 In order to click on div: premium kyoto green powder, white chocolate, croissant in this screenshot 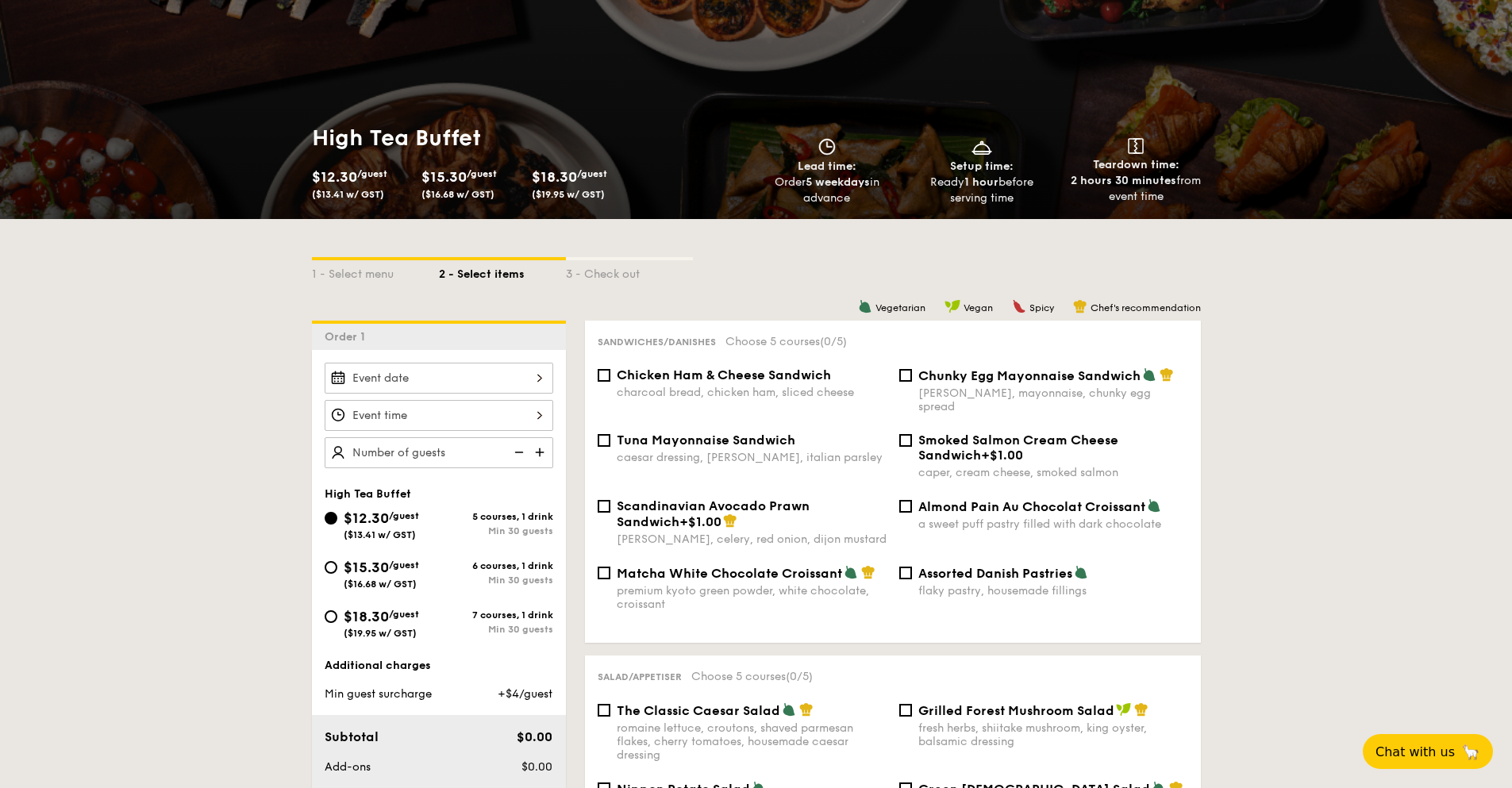, I will do `click(752, 598)`.